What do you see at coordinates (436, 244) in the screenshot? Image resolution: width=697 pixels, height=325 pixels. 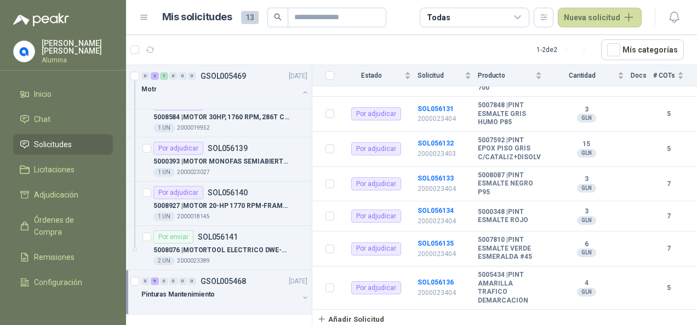 I see `b: SOL056135` at bounding box center [436, 244].